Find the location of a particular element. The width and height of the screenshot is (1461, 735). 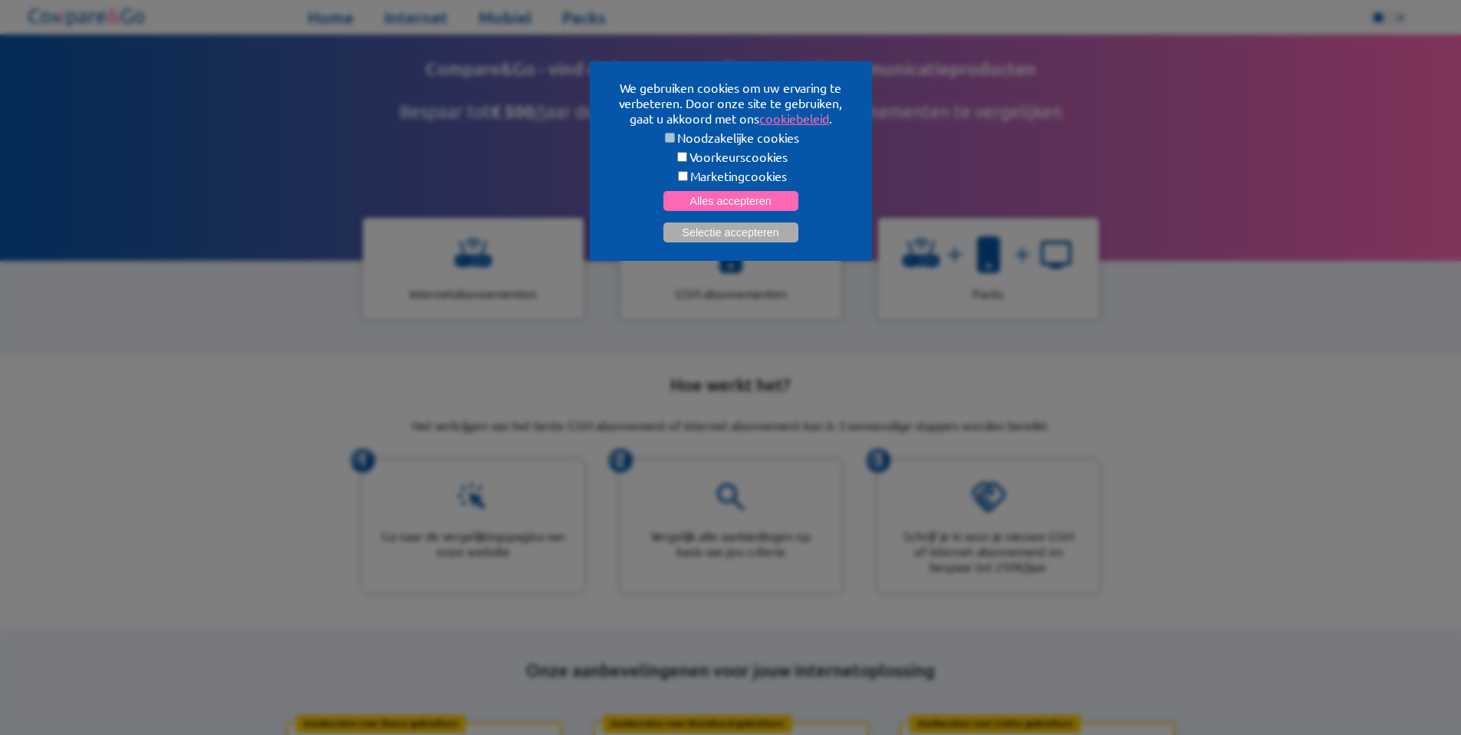

button: Alles accepteren is located at coordinates (731, 201).